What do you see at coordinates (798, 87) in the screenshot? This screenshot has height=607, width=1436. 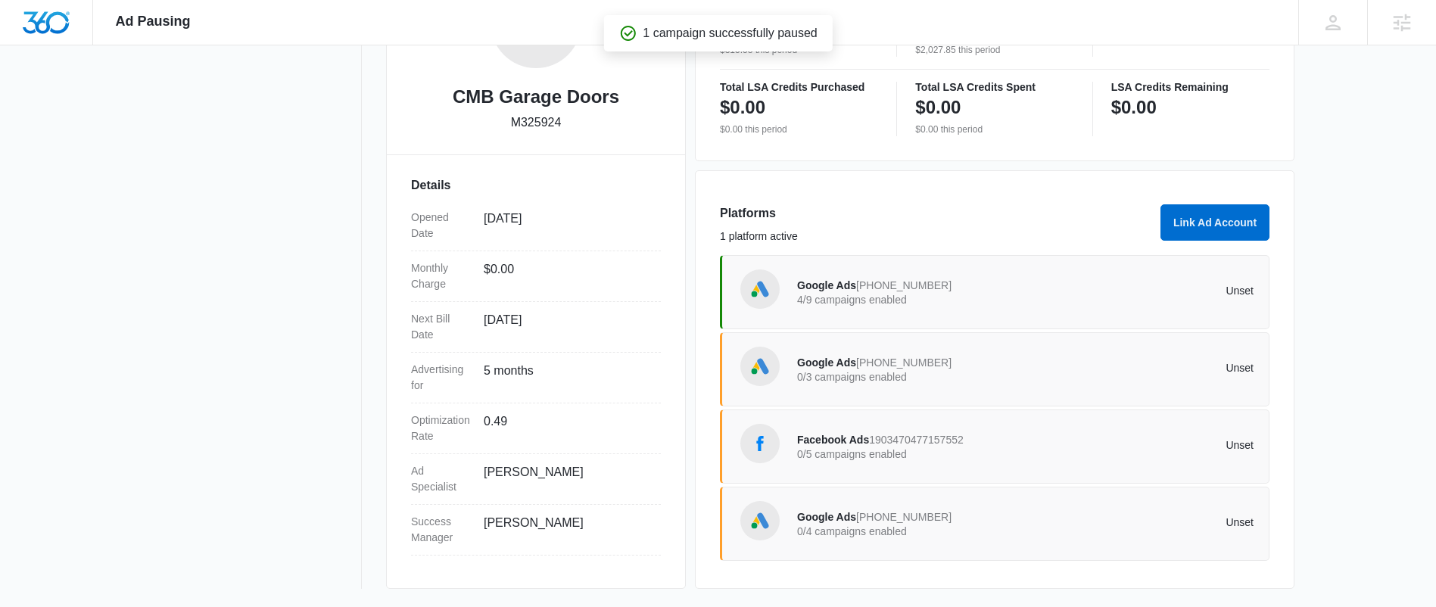 I see `p: Total LSA Credits Purchased` at bounding box center [798, 87].